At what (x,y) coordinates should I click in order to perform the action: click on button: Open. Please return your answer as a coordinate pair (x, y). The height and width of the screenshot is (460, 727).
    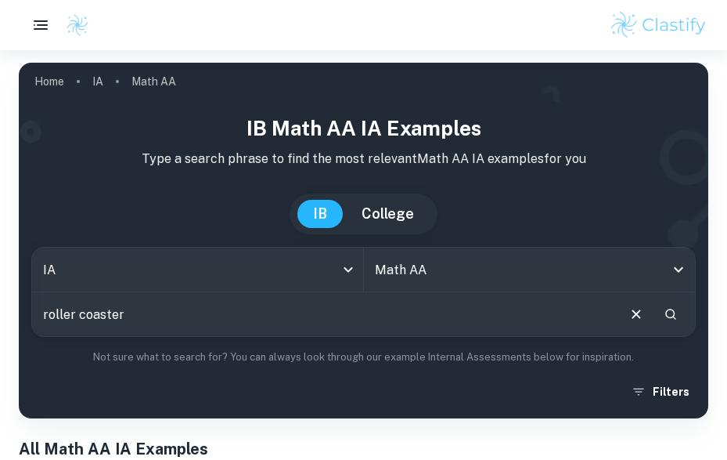
    Looking at the image, I should click on (679, 269).